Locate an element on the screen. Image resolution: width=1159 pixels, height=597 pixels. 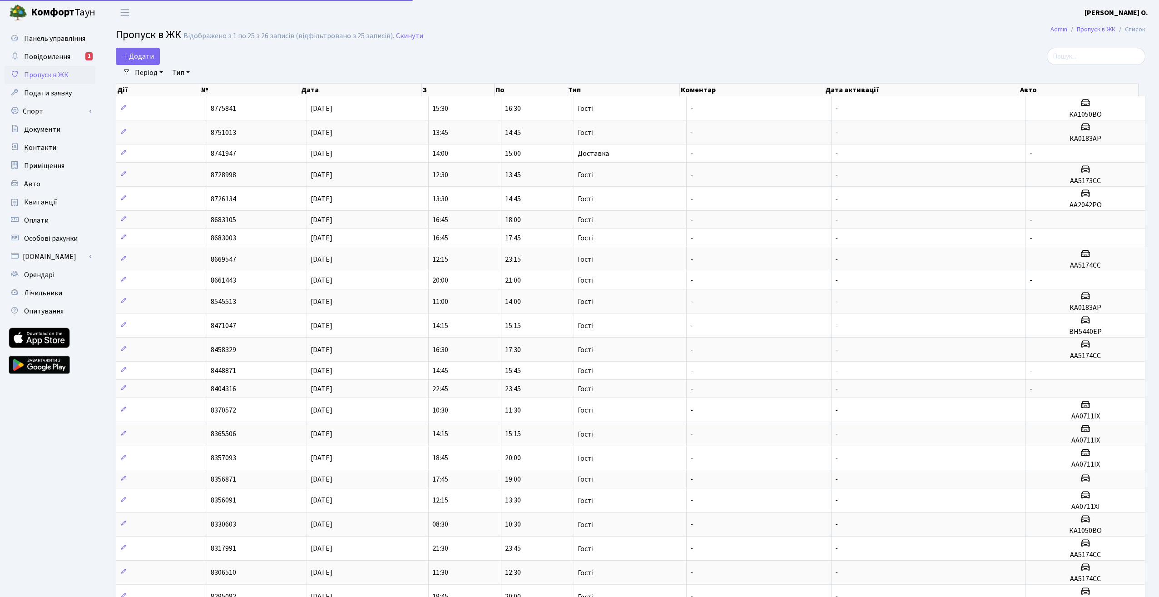
a: Подати заявку is located at coordinates (50, 93).